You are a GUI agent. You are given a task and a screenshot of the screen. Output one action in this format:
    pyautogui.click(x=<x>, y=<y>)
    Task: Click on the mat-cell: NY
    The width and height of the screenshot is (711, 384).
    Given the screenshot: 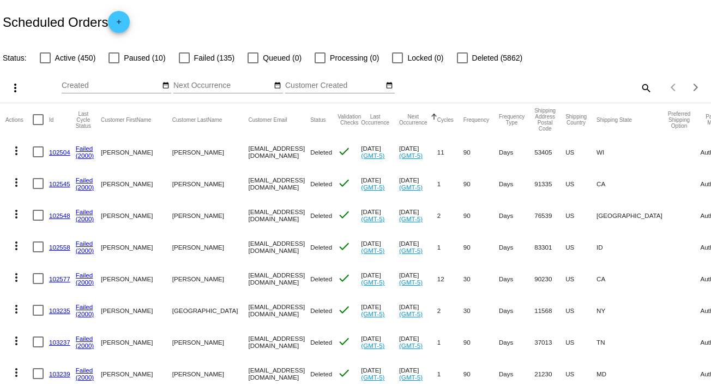 What is the action you would take?
    pyautogui.click(x=632, y=310)
    